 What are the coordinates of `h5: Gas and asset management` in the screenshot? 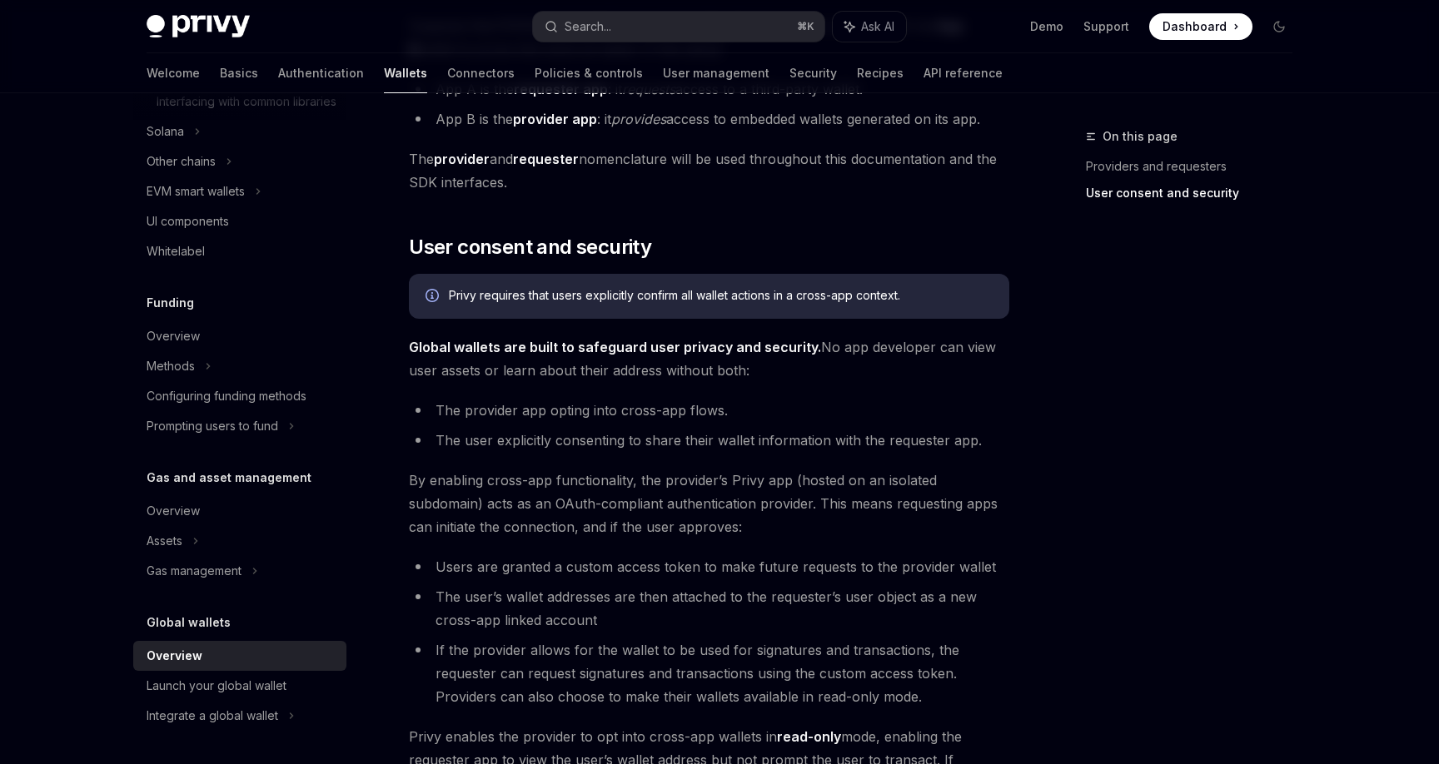 It's located at (229, 478).